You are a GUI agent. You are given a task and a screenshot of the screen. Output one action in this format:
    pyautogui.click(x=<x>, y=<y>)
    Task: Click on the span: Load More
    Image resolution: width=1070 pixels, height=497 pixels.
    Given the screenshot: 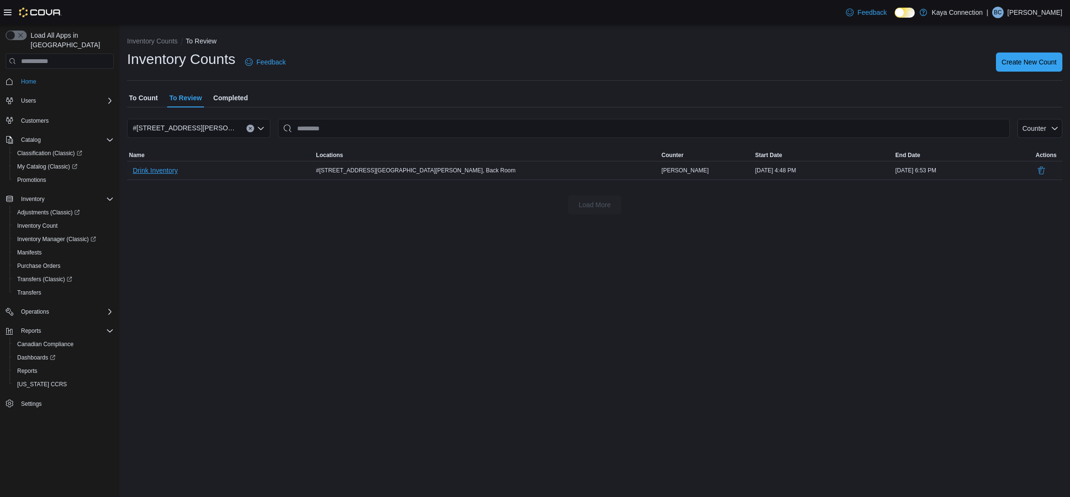 What is the action you would take?
    pyautogui.click(x=595, y=205)
    